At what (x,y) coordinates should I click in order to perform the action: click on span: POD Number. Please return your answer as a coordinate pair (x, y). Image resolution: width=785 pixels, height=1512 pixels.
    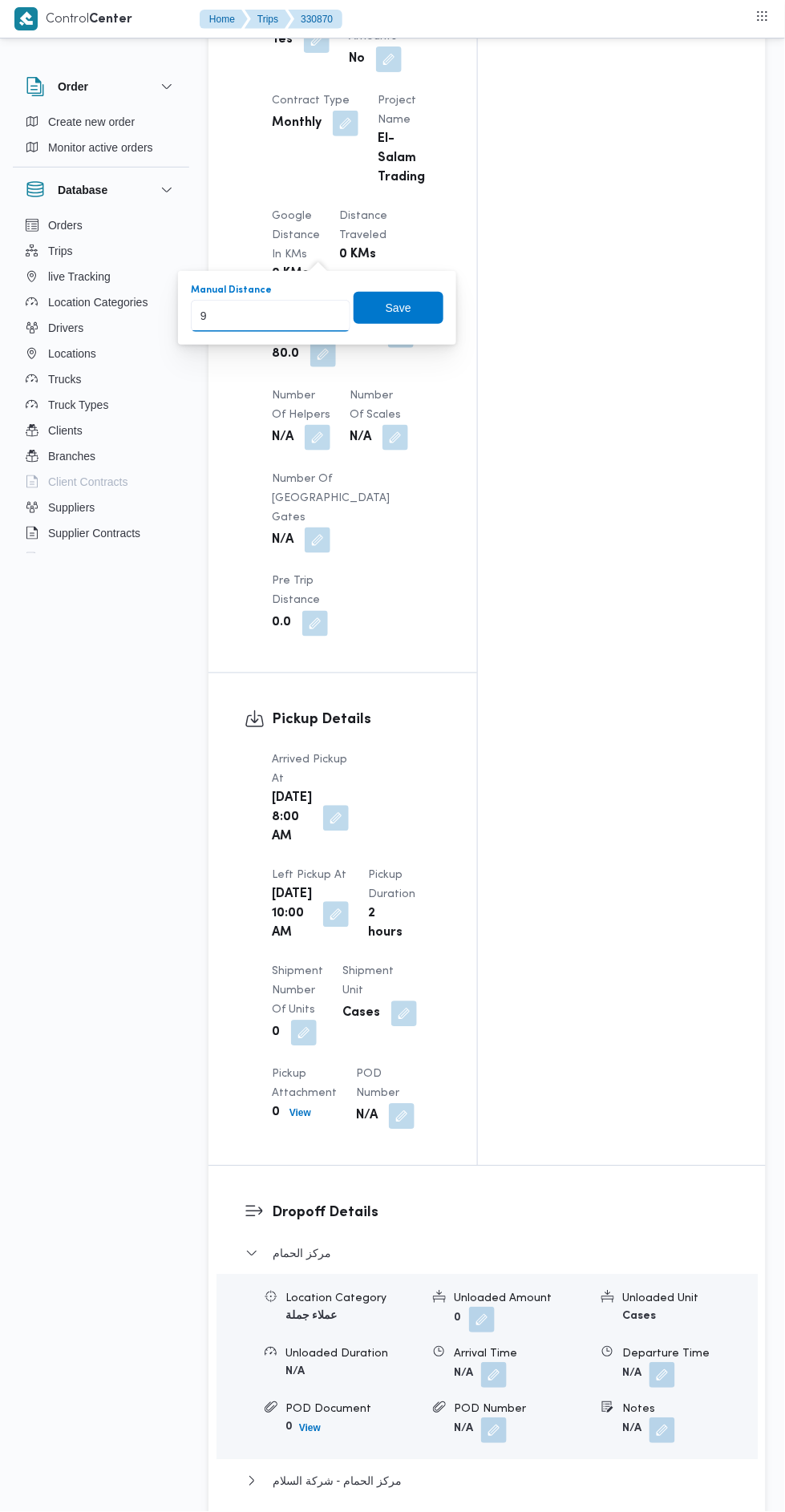
    Looking at the image, I should click on (378, 1084).